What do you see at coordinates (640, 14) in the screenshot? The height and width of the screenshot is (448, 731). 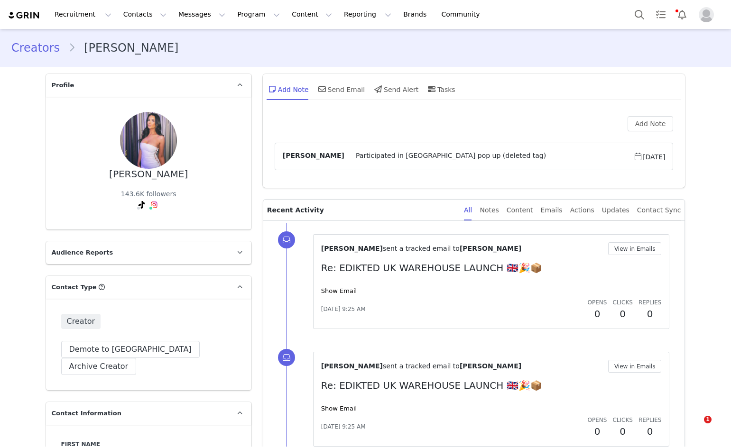 I see `button: Search` at bounding box center [640, 14].